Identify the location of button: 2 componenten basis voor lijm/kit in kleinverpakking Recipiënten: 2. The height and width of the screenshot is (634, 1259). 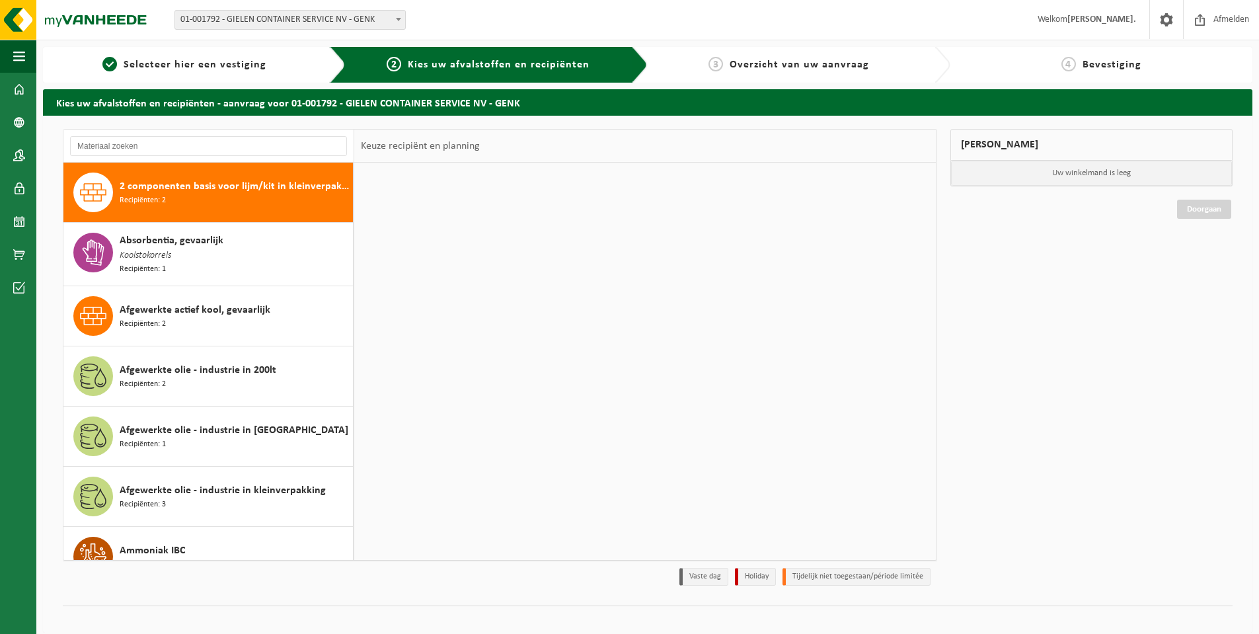
(208, 192).